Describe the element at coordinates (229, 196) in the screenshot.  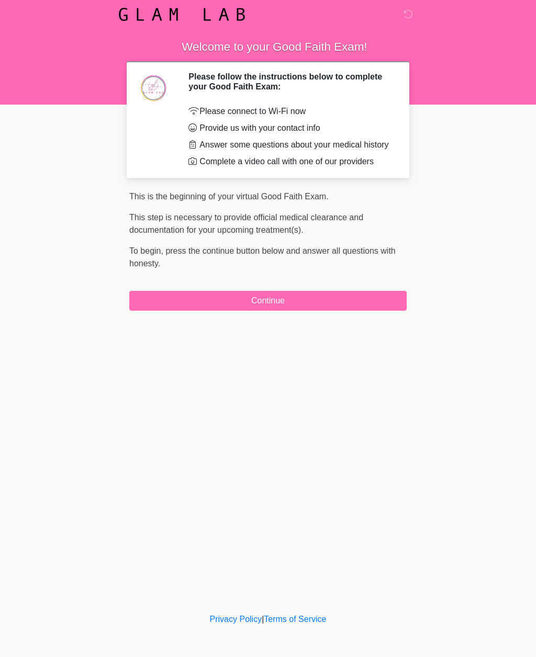
I see `span: This is the beginning of your virtual Good Faith Exam.` at that location.